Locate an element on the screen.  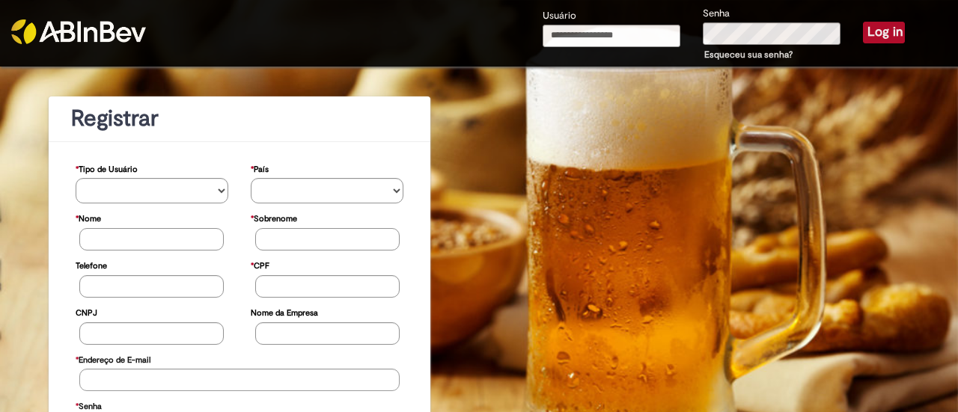
label: País is located at coordinates (260, 168).